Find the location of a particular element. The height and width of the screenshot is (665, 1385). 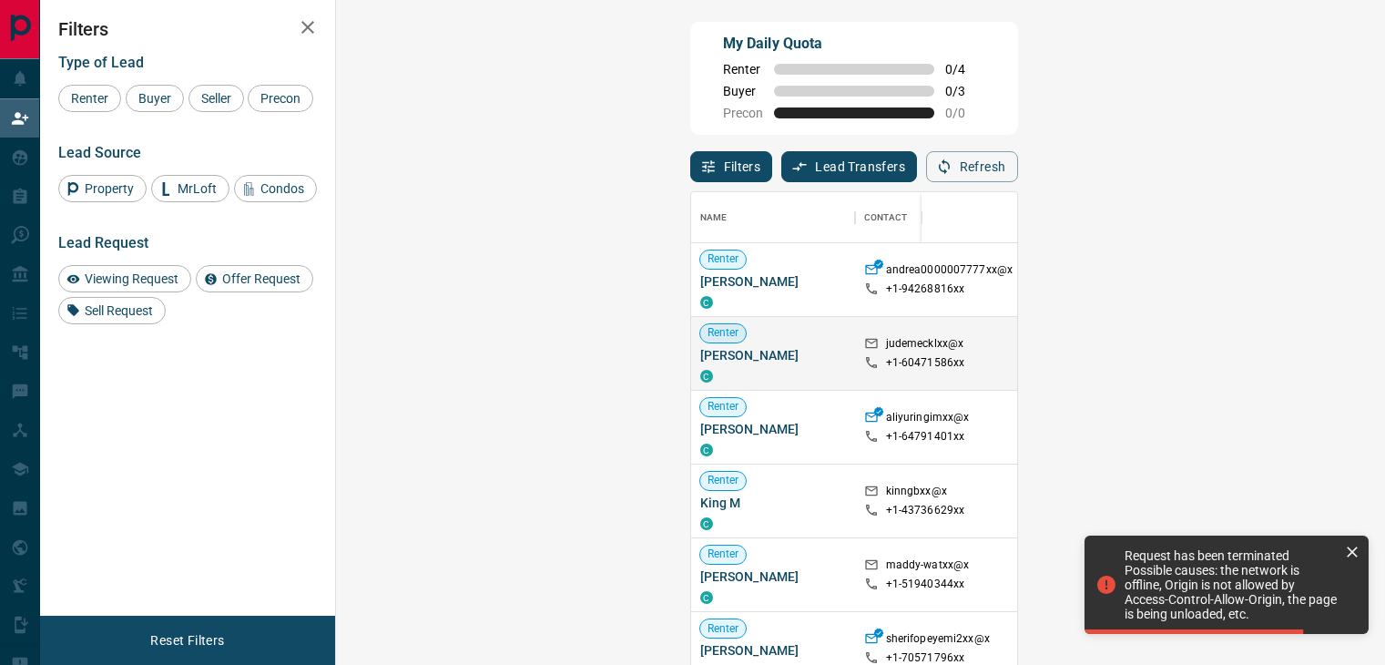

div: Property is located at coordinates (102, 188).